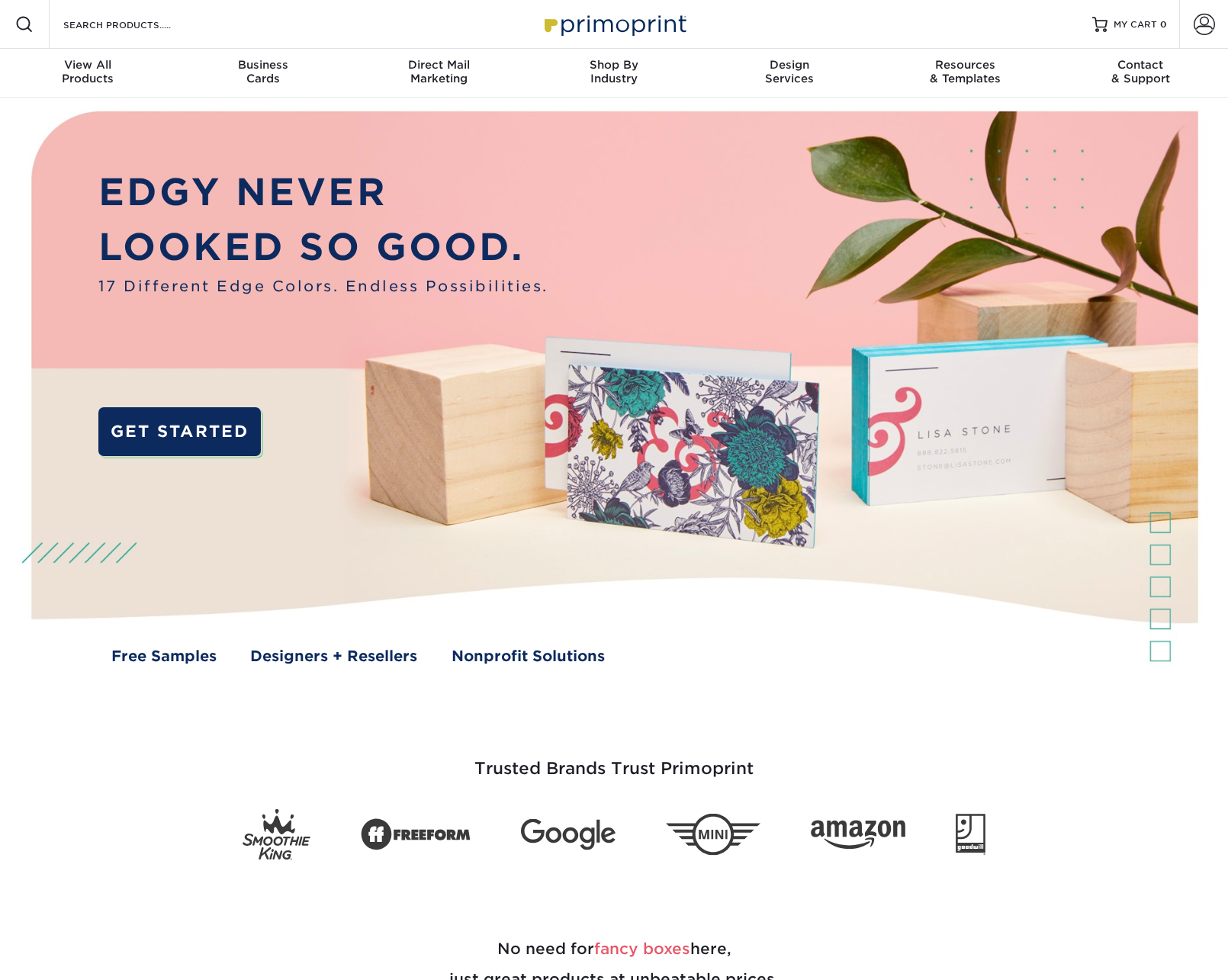  I want to click on a: Contact& Support, so click(1140, 73).